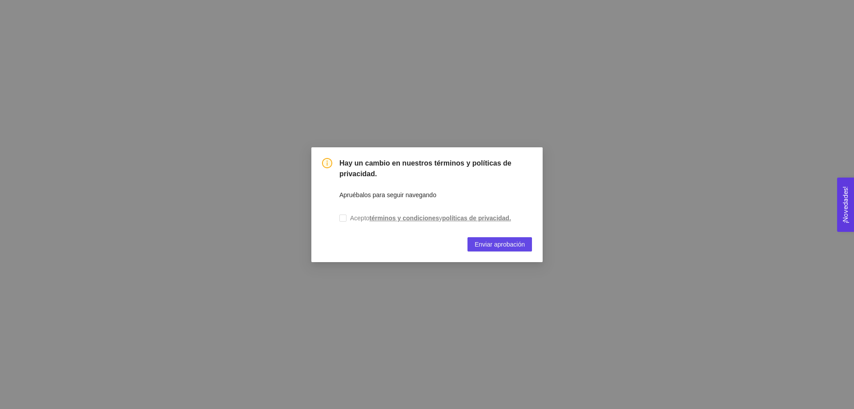  What do you see at coordinates (327, 163) in the screenshot?
I see `span: info-circle` at bounding box center [327, 163].